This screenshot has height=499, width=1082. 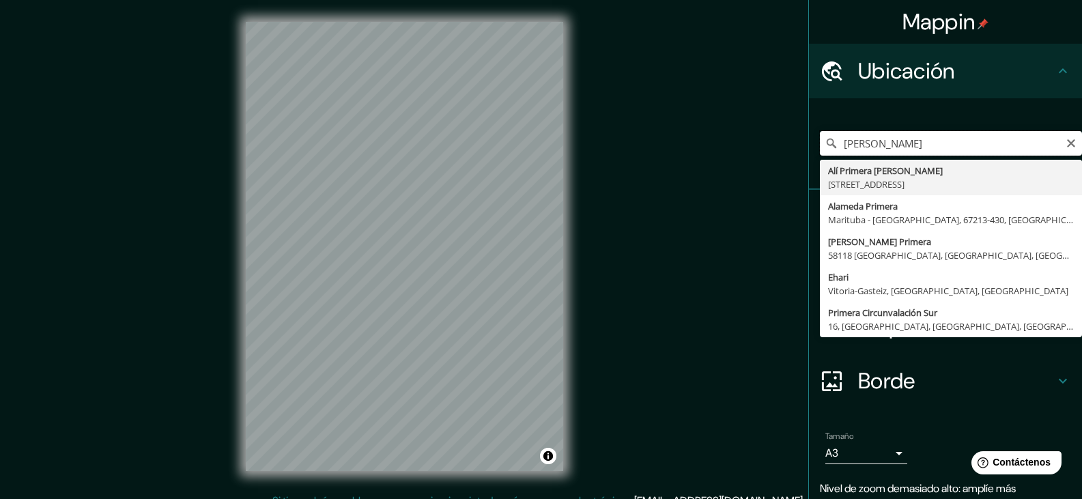 I want to click on font: Ubicación, so click(x=906, y=71).